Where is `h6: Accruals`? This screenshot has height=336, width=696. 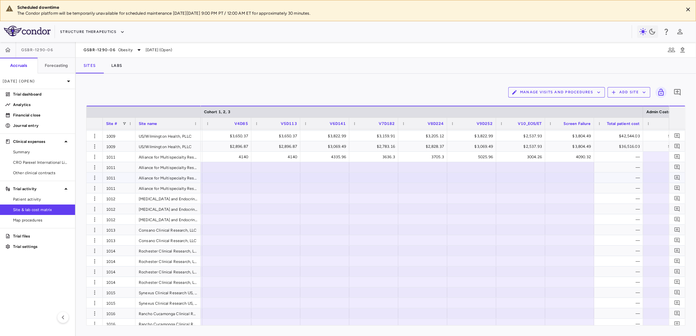
h6: Accruals is located at coordinates (19, 66).